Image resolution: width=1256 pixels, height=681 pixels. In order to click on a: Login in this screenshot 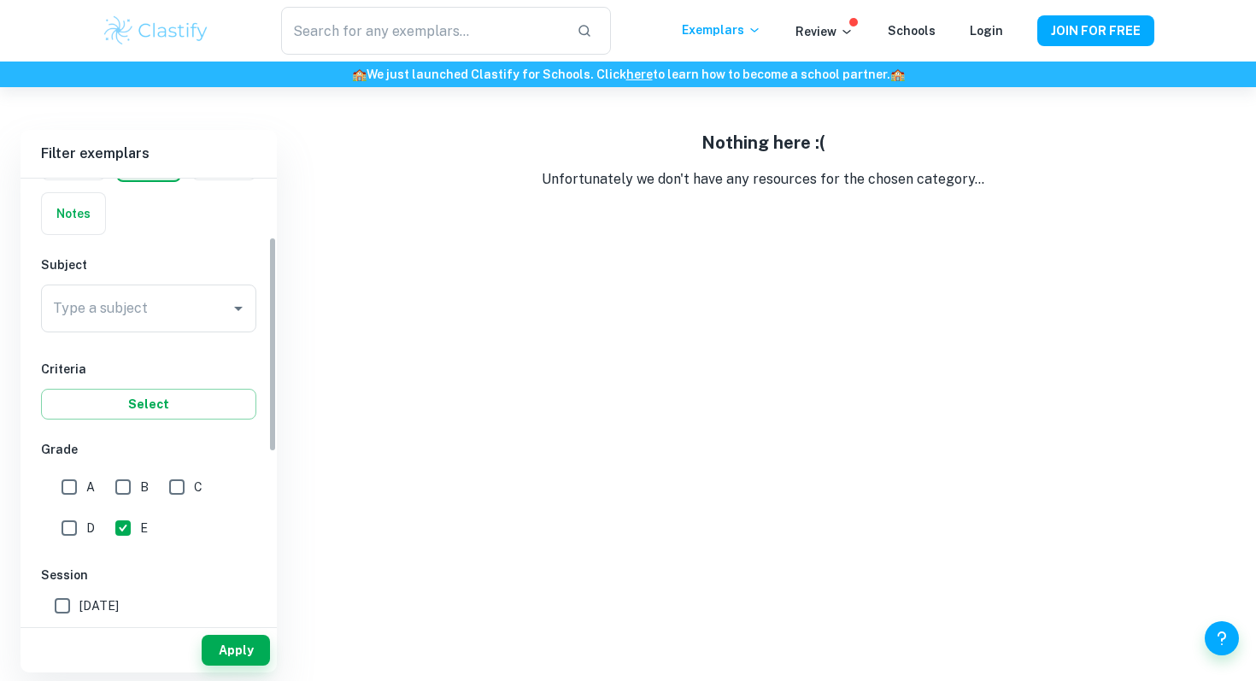, I will do `click(986, 31)`.